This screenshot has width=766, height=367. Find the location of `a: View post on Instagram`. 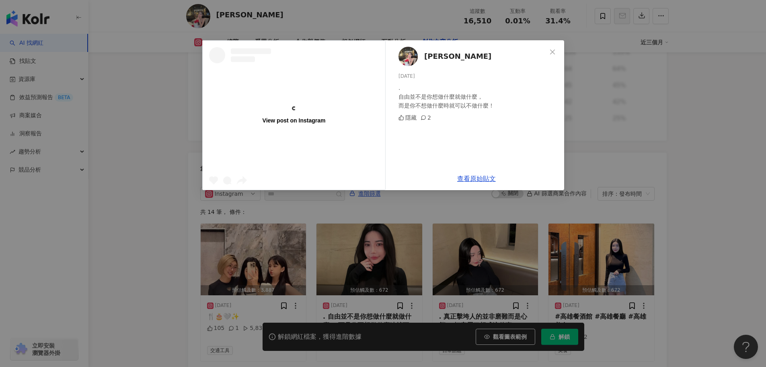

a: View post on Instagram is located at coordinates (294, 115).